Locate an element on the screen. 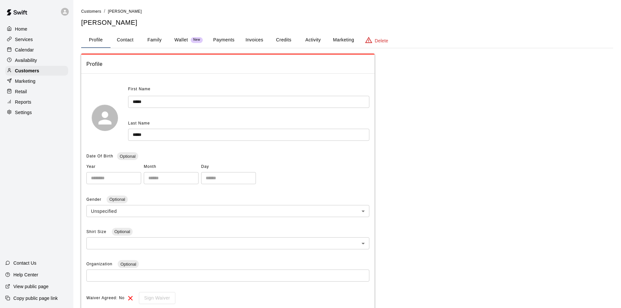  p: Customers is located at coordinates (27, 71).